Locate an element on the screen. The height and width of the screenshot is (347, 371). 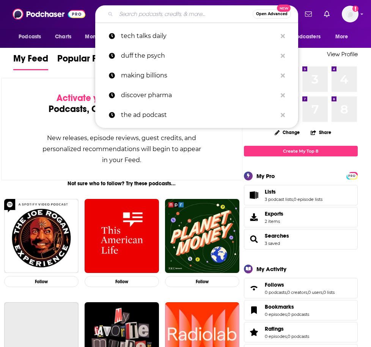
span: New is located at coordinates (284, 8).